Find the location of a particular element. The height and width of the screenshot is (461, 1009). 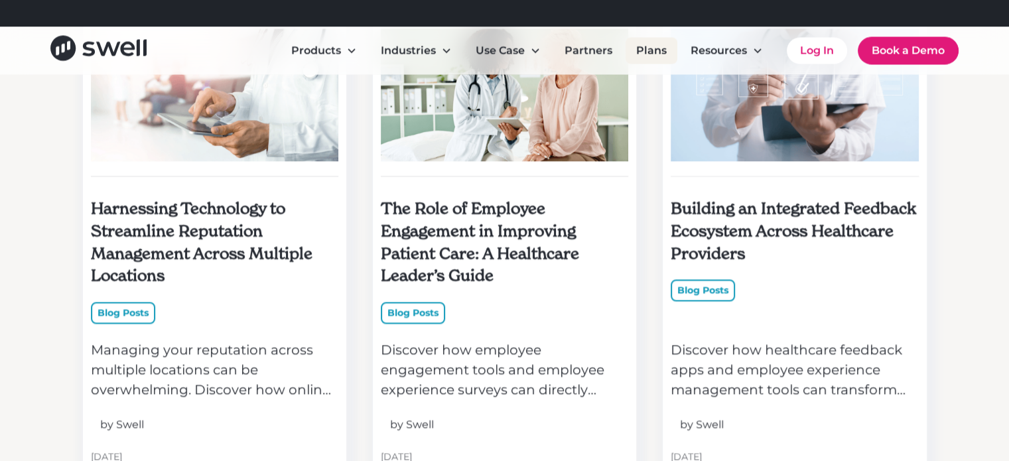

p: Discover how healthcare feedback apps and employee experience management tools can transform pati... is located at coordinates (794, 370).